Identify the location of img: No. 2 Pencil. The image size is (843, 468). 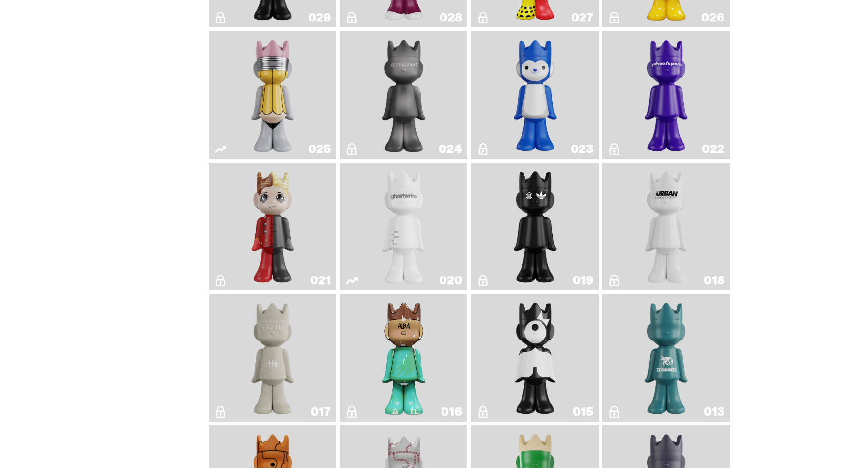
(273, 95).